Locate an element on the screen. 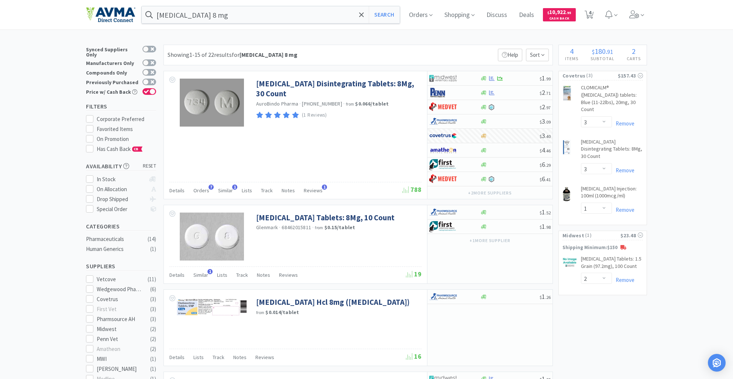 The width and height of the screenshot is (733, 379). img: e4e33dab9f054f5782a47901c742baa9_102.png is located at coordinates (111, 15).